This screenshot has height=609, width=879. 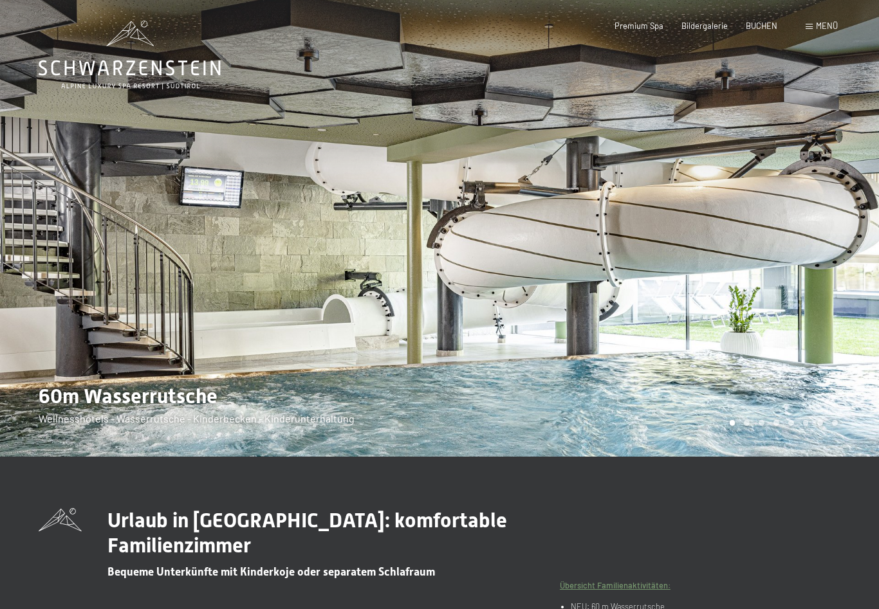 What do you see at coordinates (746, 423) in the screenshot?
I see `div: Carousel Page 2` at bounding box center [746, 423].